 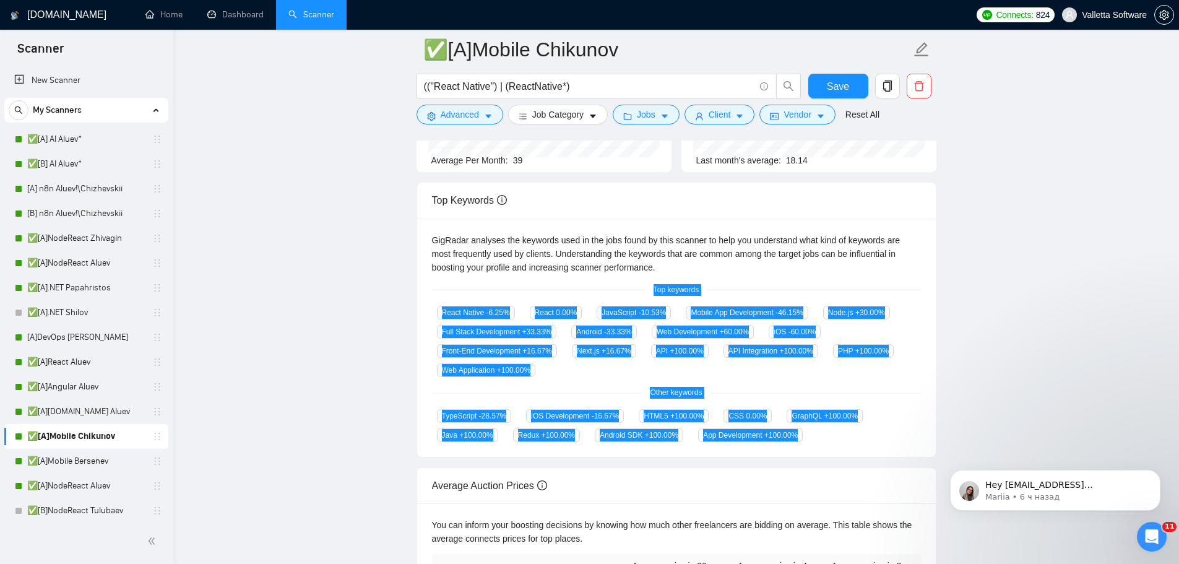 What do you see at coordinates (40, 53) in the screenshot?
I see `span: Scanner` at bounding box center [40, 53].